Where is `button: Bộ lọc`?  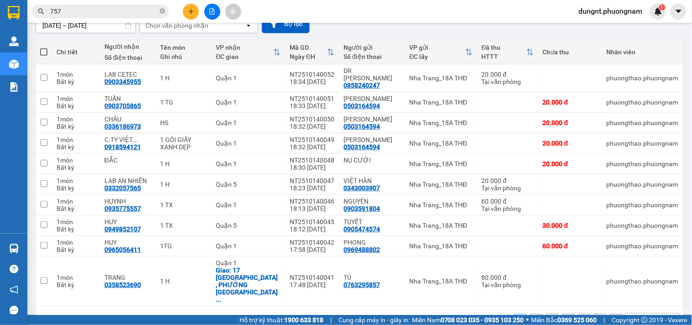 button: Bộ lọc is located at coordinates (286, 24).